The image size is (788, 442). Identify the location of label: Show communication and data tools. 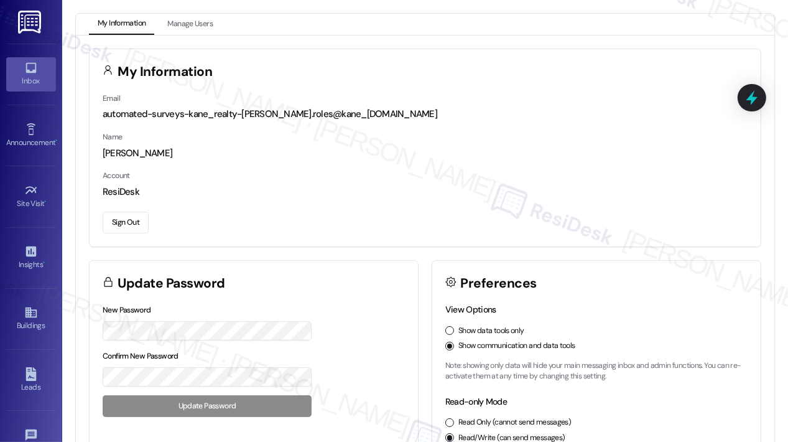
(517, 346).